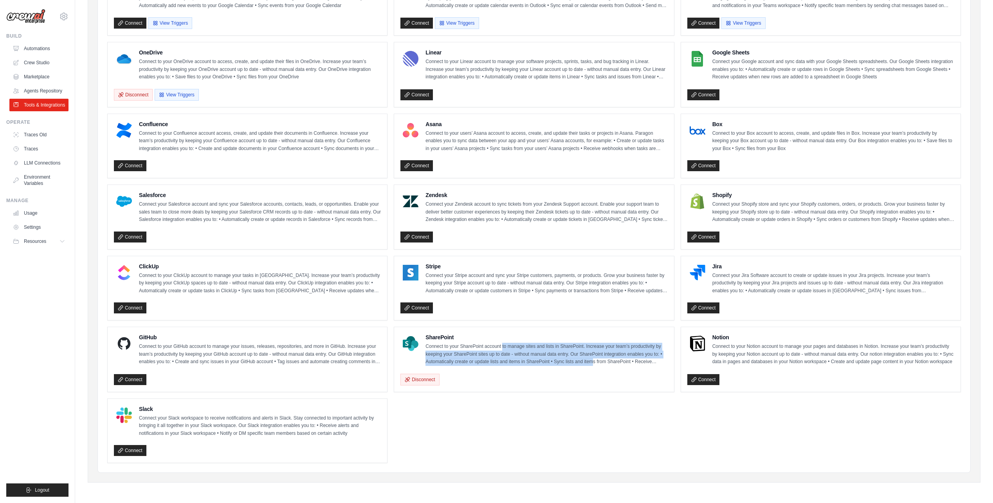 The image size is (993, 503). Describe the element at coordinates (411, 343) in the screenshot. I see `img: SharePoint Logo` at that location.